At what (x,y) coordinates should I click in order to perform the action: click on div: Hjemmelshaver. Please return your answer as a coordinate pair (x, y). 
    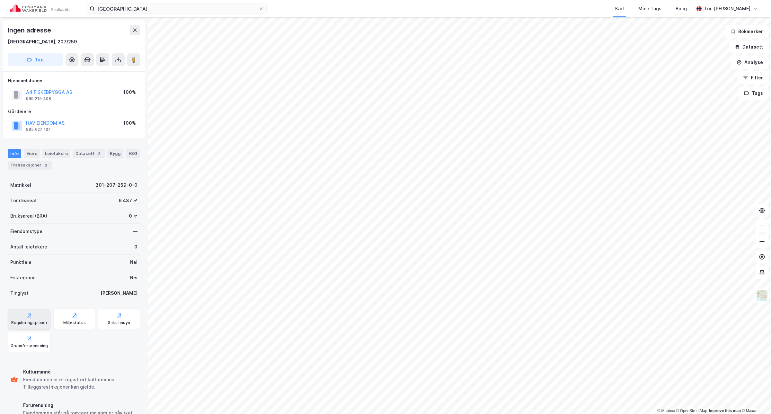
    Looking at the image, I should click on (74, 81).